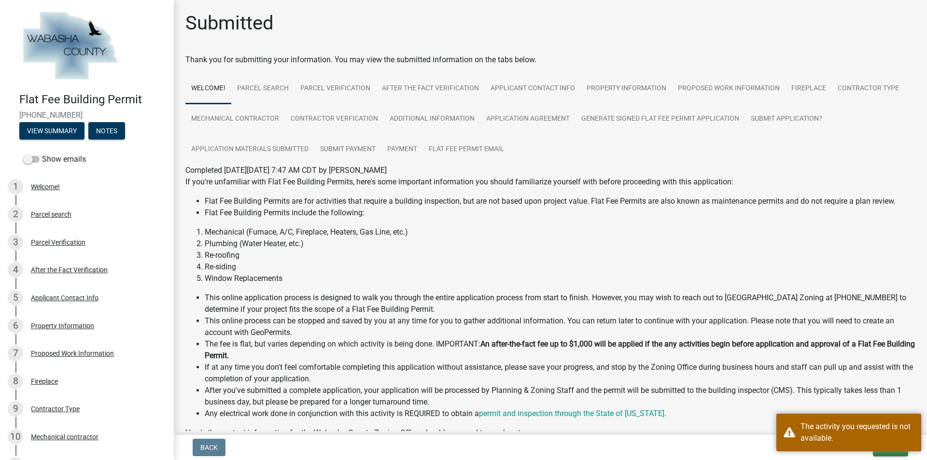 The height and width of the screenshot is (460, 927). I want to click on a: Parcel search, so click(263, 89).